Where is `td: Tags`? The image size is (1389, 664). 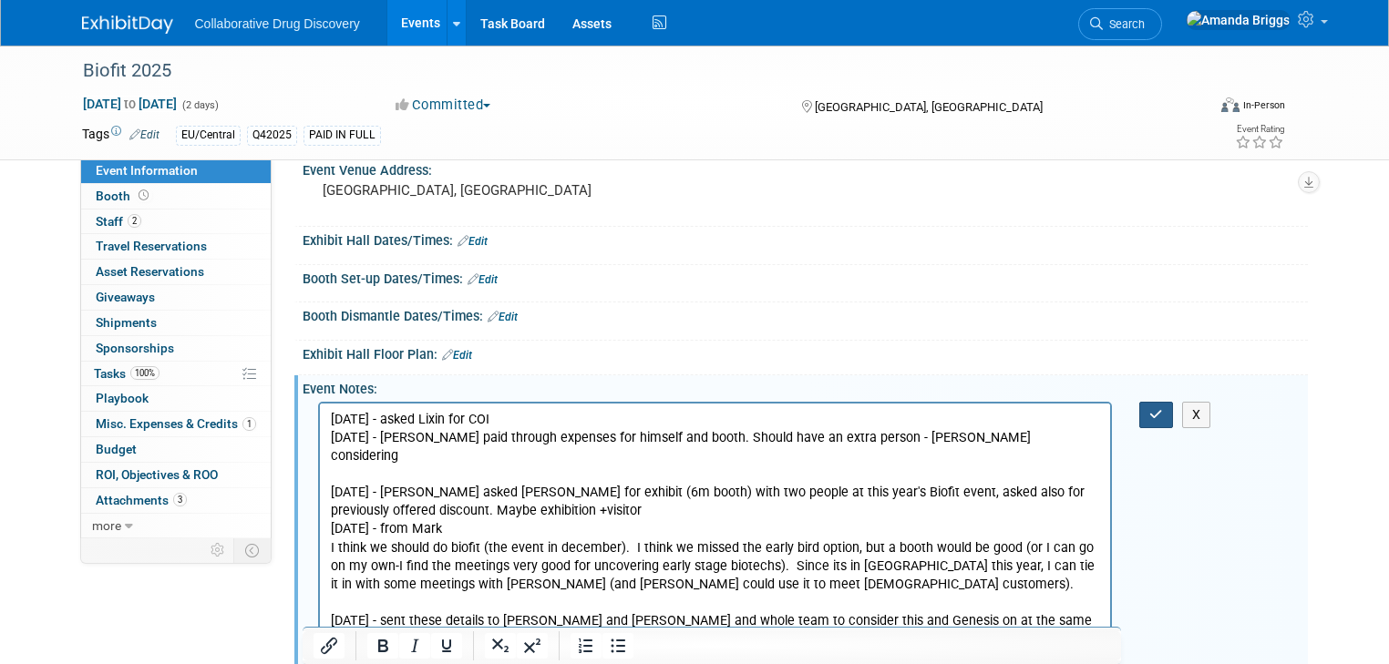
td: Tags is located at coordinates (120, 135).